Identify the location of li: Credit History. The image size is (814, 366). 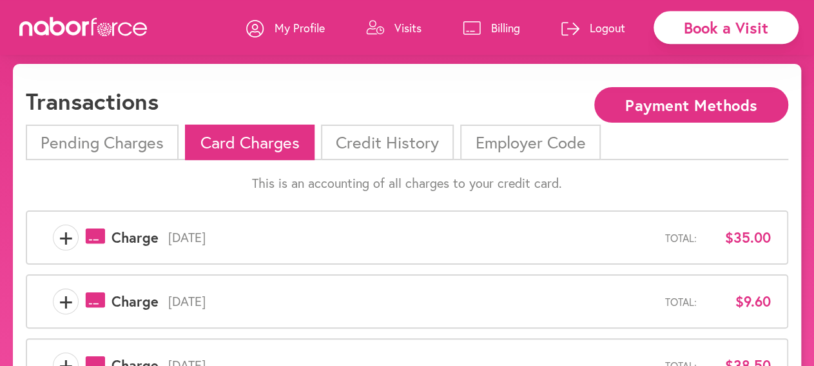
(388, 142).